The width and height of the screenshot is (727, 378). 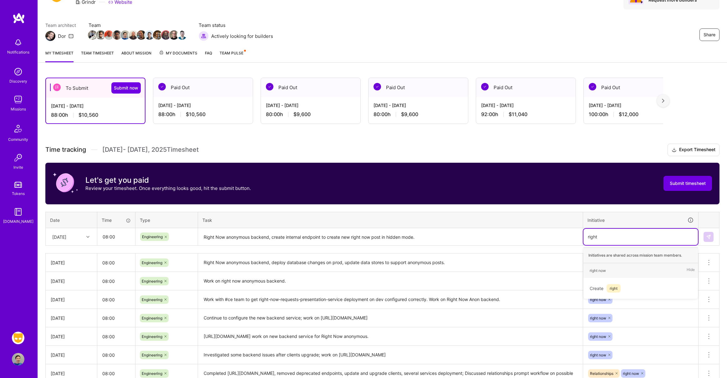 I want to click on span: Submit now, so click(x=126, y=88).